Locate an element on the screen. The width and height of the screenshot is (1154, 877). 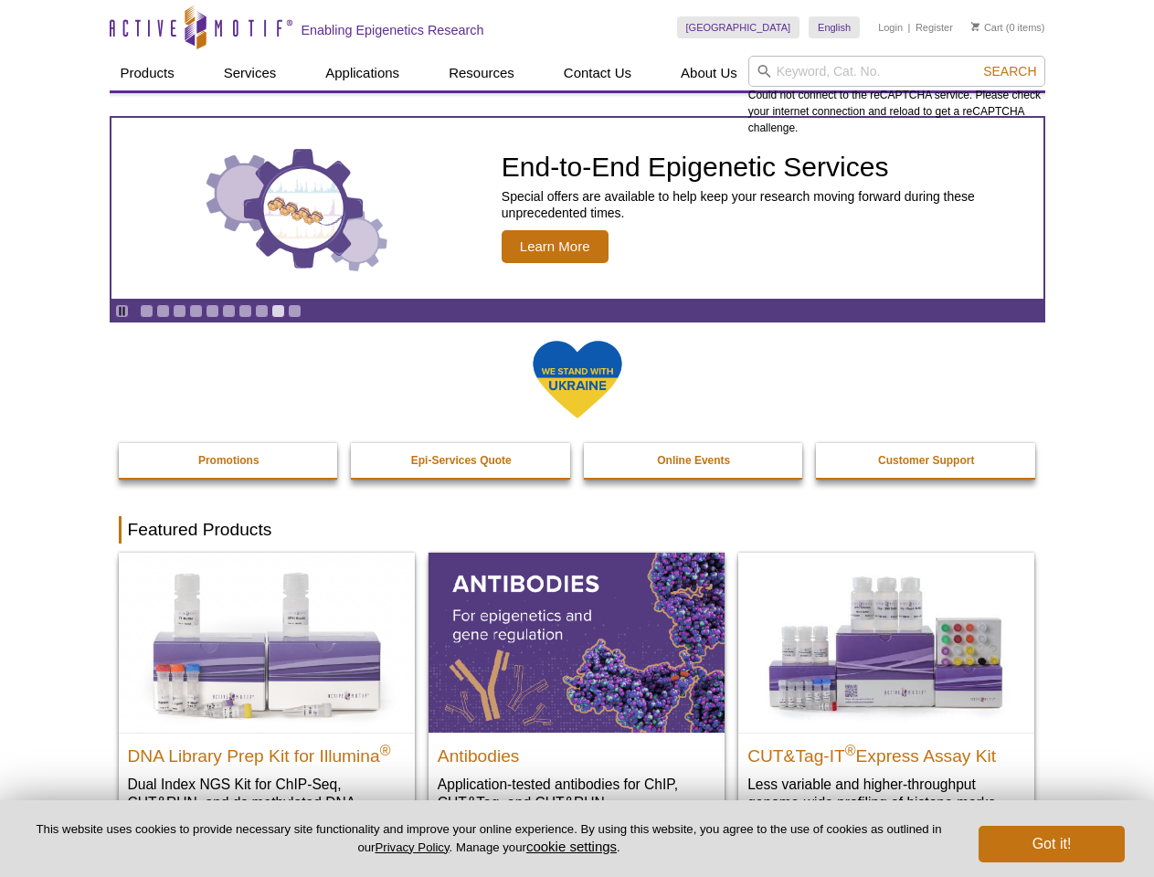
a: Applications is located at coordinates (362, 73).